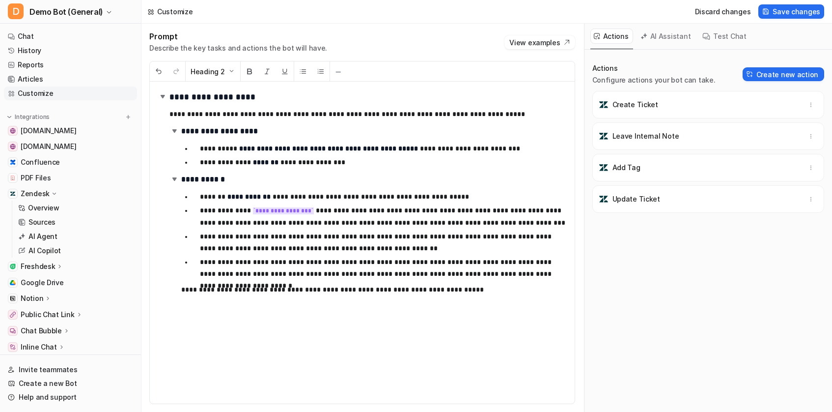 The width and height of the screenshot is (832, 412). What do you see at coordinates (35, 178) in the screenshot?
I see `span: PDF Files` at bounding box center [35, 178].